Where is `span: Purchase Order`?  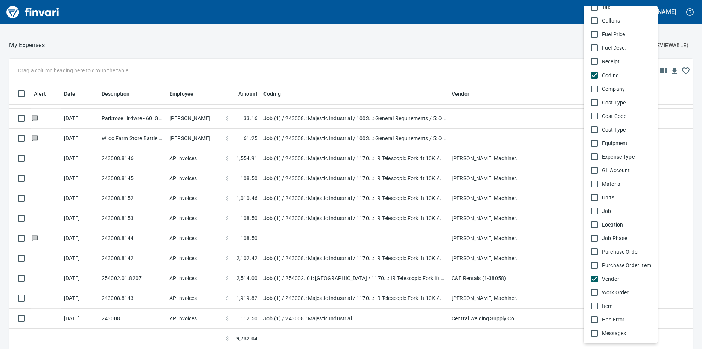 span: Purchase Order is located at coordinates (627, 251).